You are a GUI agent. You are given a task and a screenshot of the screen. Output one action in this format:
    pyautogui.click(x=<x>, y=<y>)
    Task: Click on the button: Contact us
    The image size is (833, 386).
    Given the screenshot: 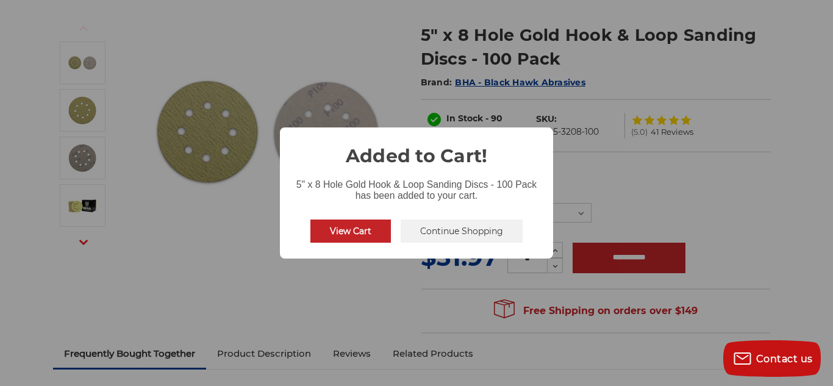 What is the action you would take?
    pyautogui.click(x=772, y=359)
    